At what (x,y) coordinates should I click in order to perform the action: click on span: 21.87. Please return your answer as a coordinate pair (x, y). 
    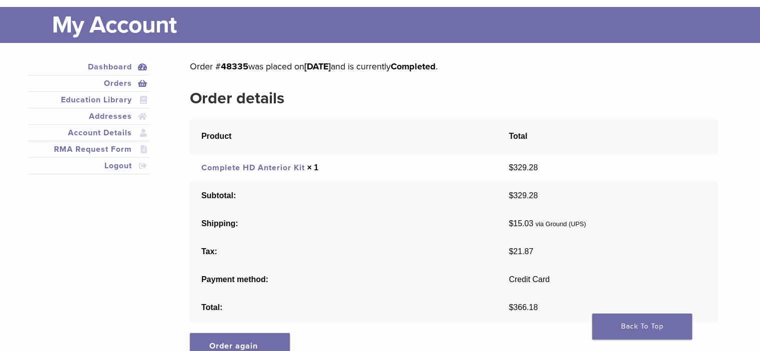
    Looking at the image, I should click on (520, 251).